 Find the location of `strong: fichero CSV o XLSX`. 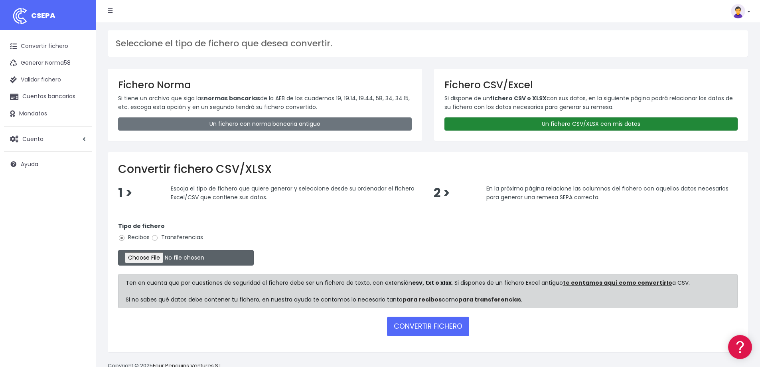

strong: fichero CSV o XLSX is located at coordinates (519, 98).